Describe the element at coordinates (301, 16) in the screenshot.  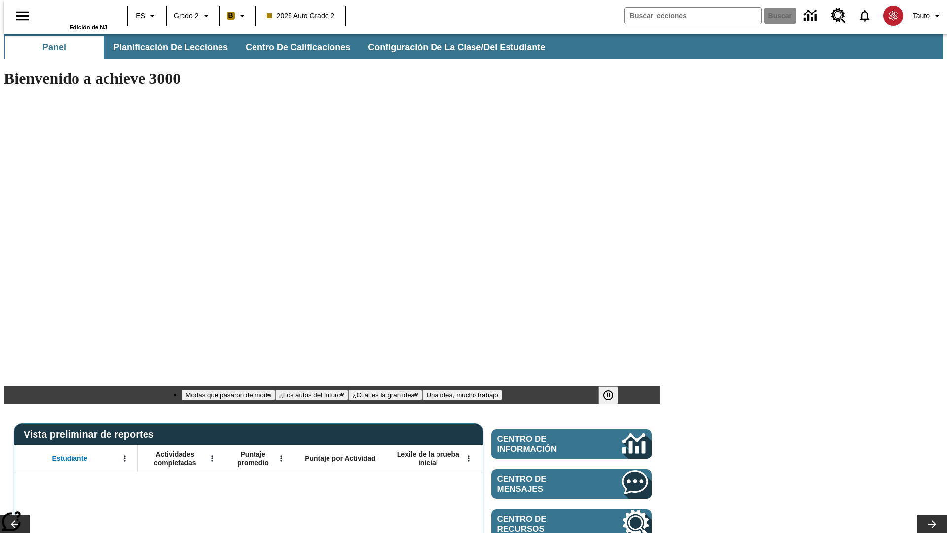
I see `span: 2025 Auto Grade 2` at that location.